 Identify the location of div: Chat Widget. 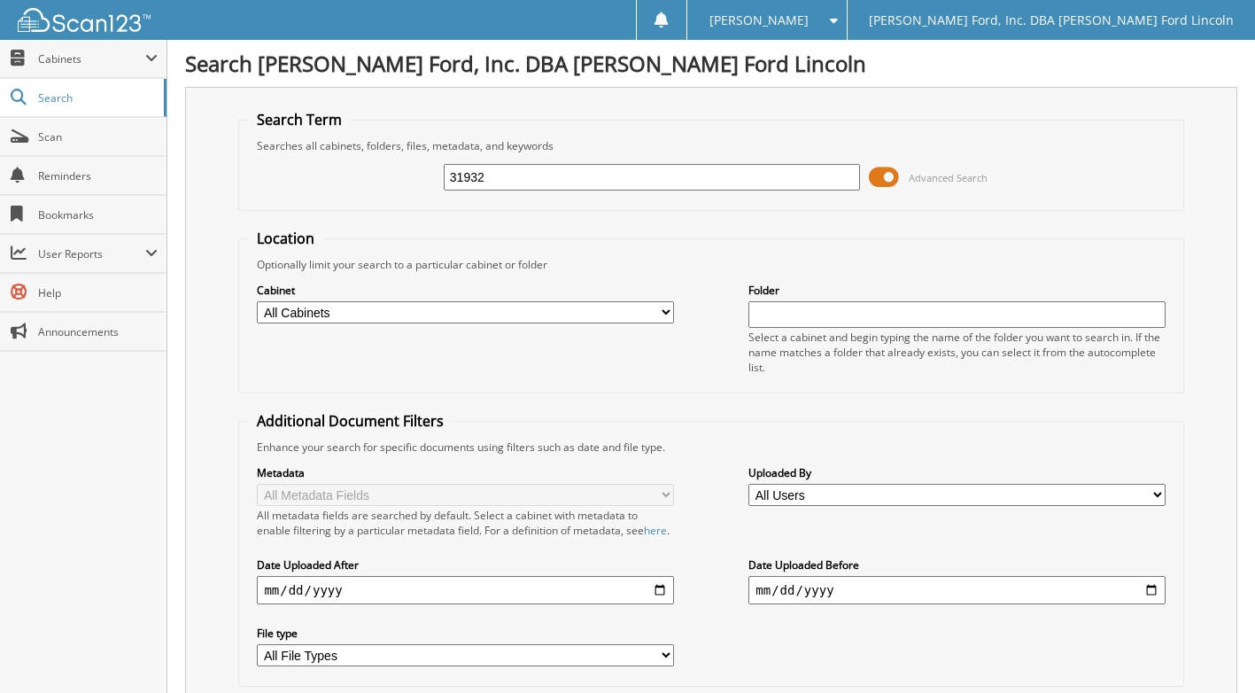
(1211, 650).